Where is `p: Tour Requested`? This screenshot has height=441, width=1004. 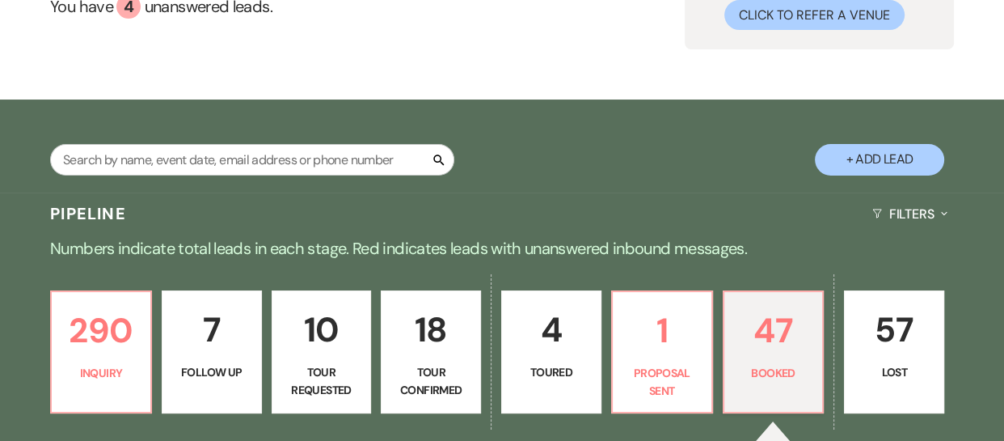
p: Tour Requested is located at coordinates (322, 381).